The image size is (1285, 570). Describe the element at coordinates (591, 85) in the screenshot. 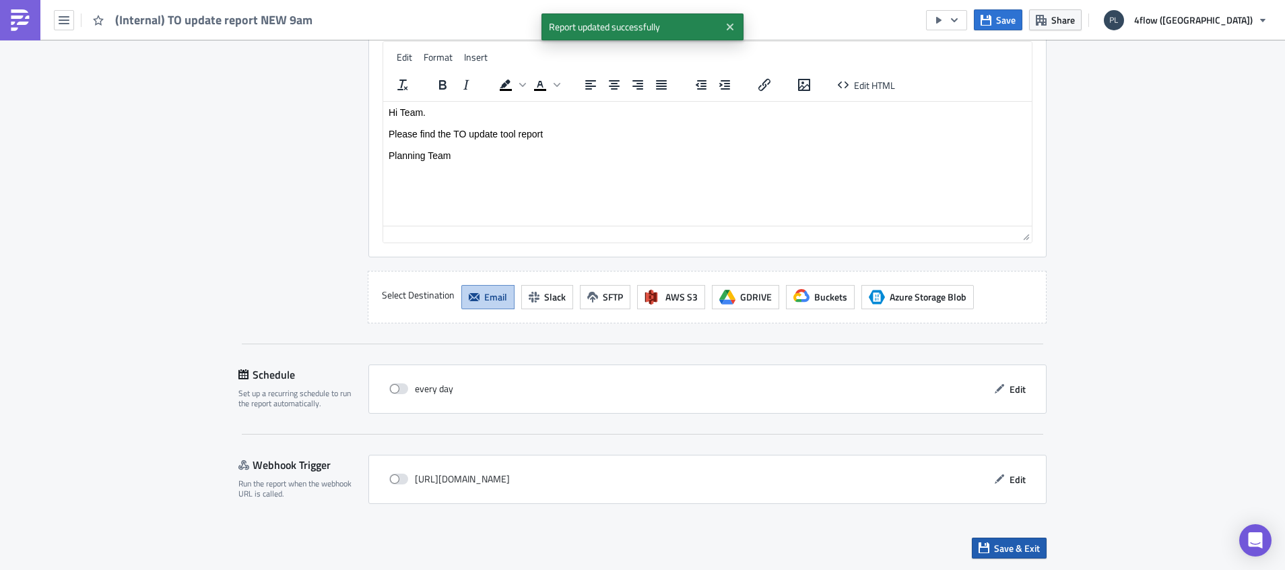

I see `button: Align left` at that location.